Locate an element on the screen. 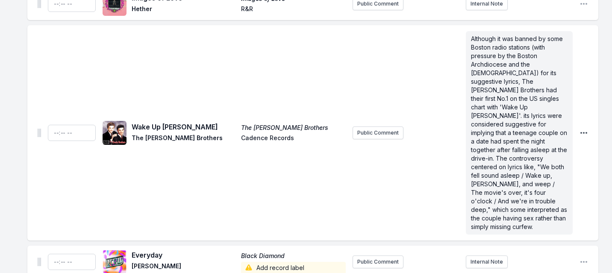  span: Cadence Records is located at coordinates (293, 139).